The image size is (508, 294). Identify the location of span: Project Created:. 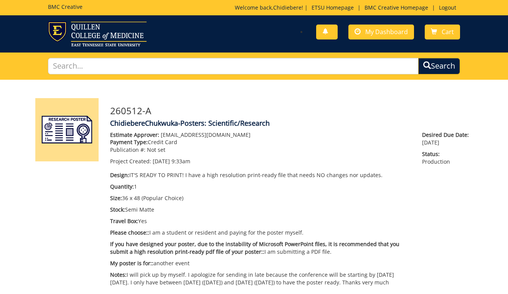
(131, 161).